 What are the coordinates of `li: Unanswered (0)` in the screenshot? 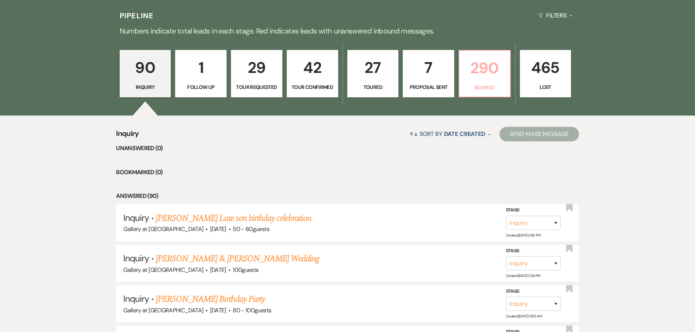 It's located at (347, 149).